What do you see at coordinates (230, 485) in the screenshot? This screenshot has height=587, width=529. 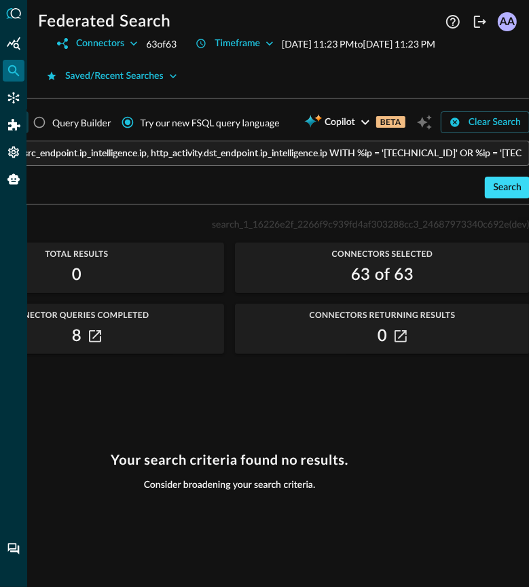 I see `span: Consider broadening your search criteria.` at bounding box center [230, 485].